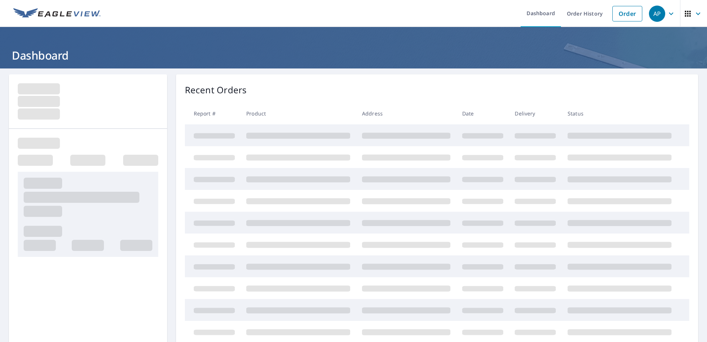 This screenshot has height=342, width=707. What do you see at coordinates (213, 113) in the screenshot?
I see `th: Report #` at bounding box center [213, 113].